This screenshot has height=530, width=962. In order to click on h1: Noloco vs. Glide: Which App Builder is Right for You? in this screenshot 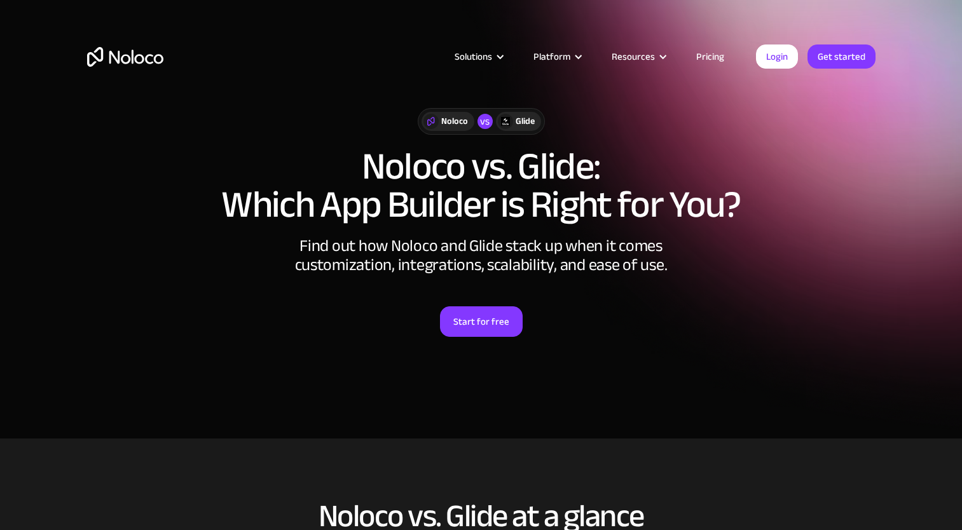, I will do `click(481, 186)`.